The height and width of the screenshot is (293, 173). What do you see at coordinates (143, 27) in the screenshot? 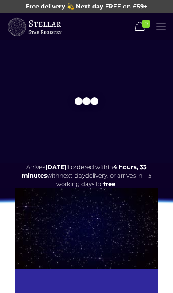
I see `a: 0` at bounding box center [143, 27].